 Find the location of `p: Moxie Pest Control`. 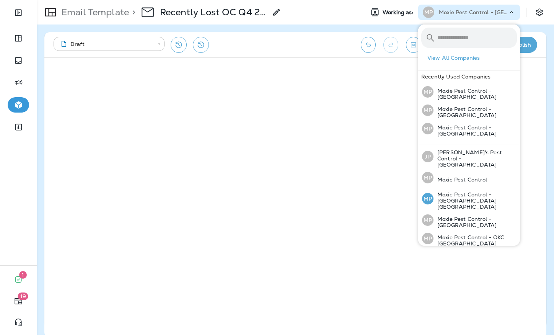

p: Moxie Pest Control is located at coordinates (461, 180).